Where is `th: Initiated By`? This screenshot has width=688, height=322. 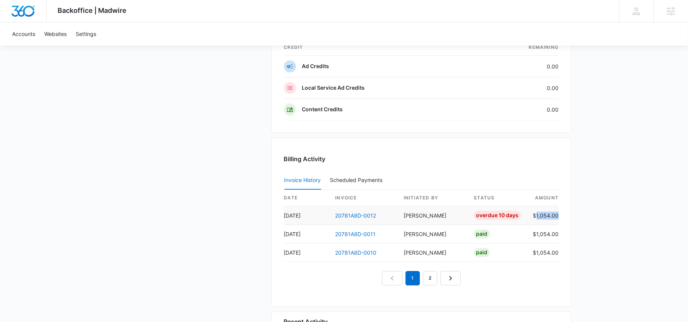
th: Initiated By is located at coordinates (433, 198).